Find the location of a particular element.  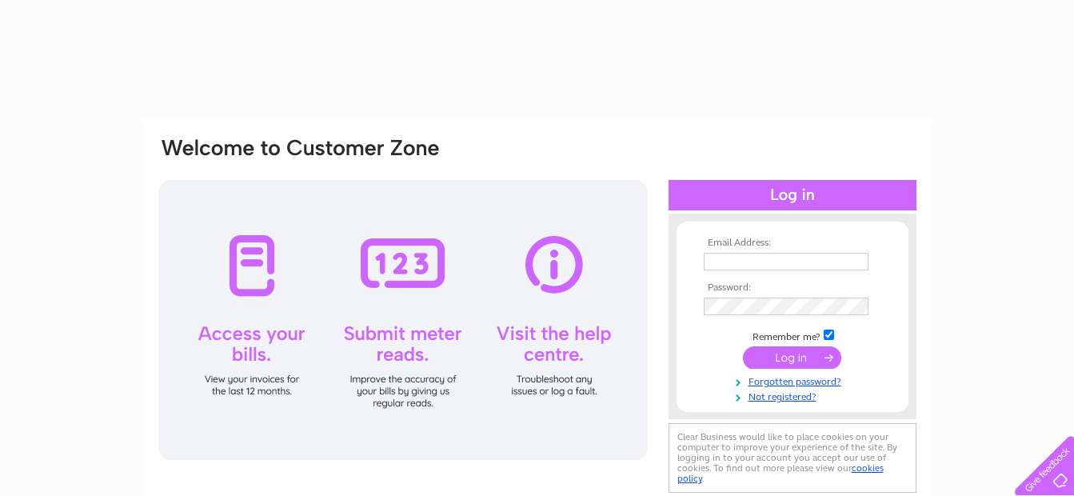

th: Email Address: is located at coordinates (792, 243).